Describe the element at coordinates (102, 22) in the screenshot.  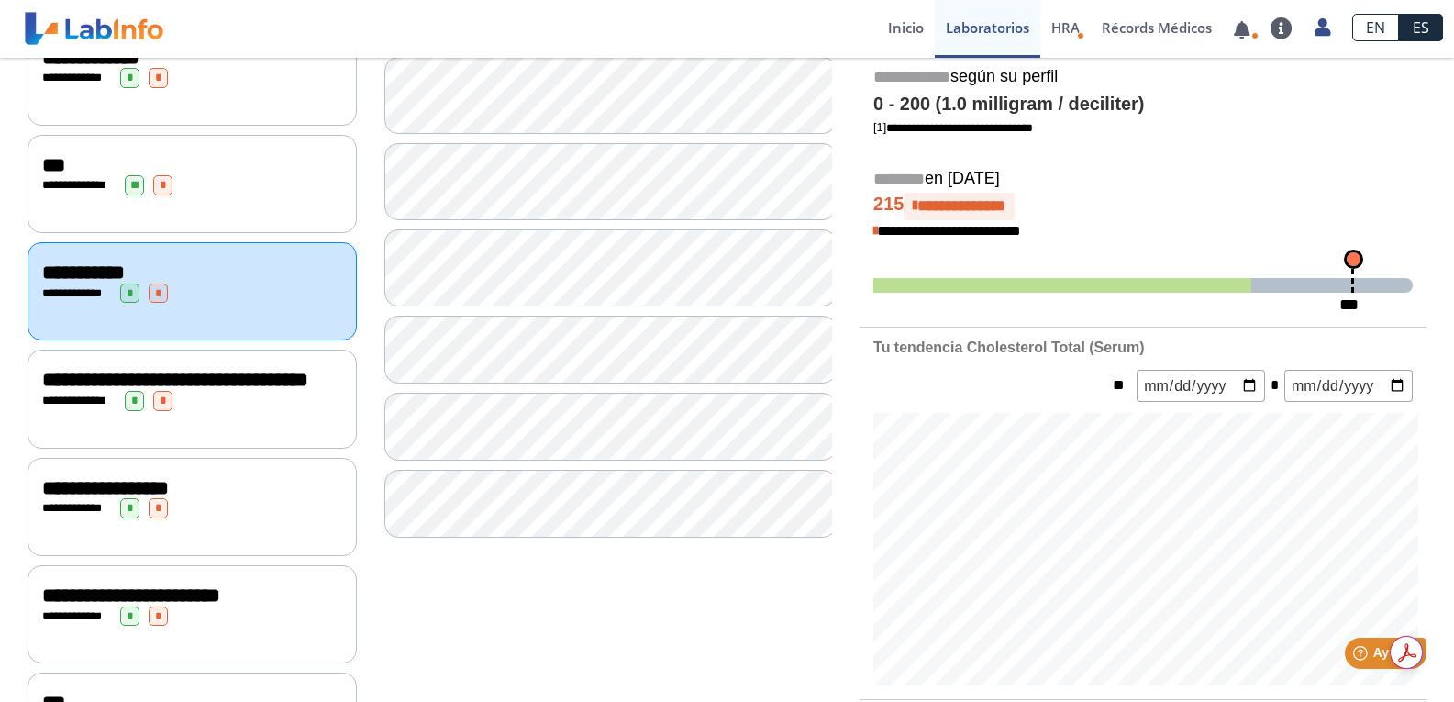
I see `span: Ayuda` at that location.